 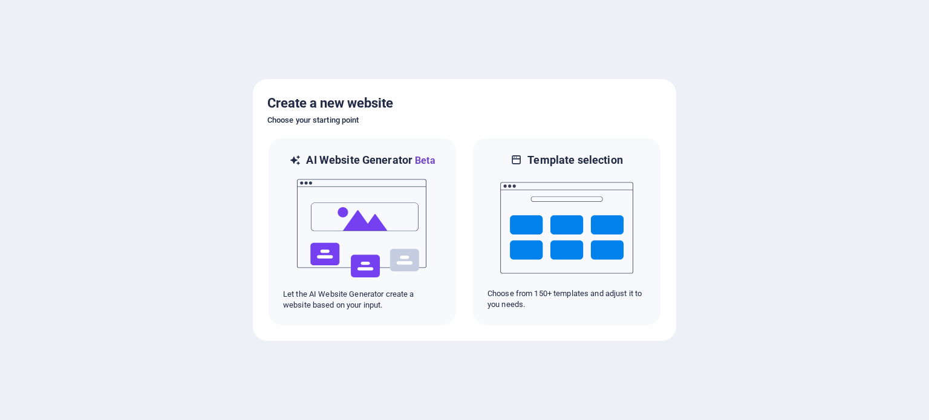 I want to click on div: Template selectionChoose from 150+ templates and adjust it to you needs., so click(x=567, y=232).